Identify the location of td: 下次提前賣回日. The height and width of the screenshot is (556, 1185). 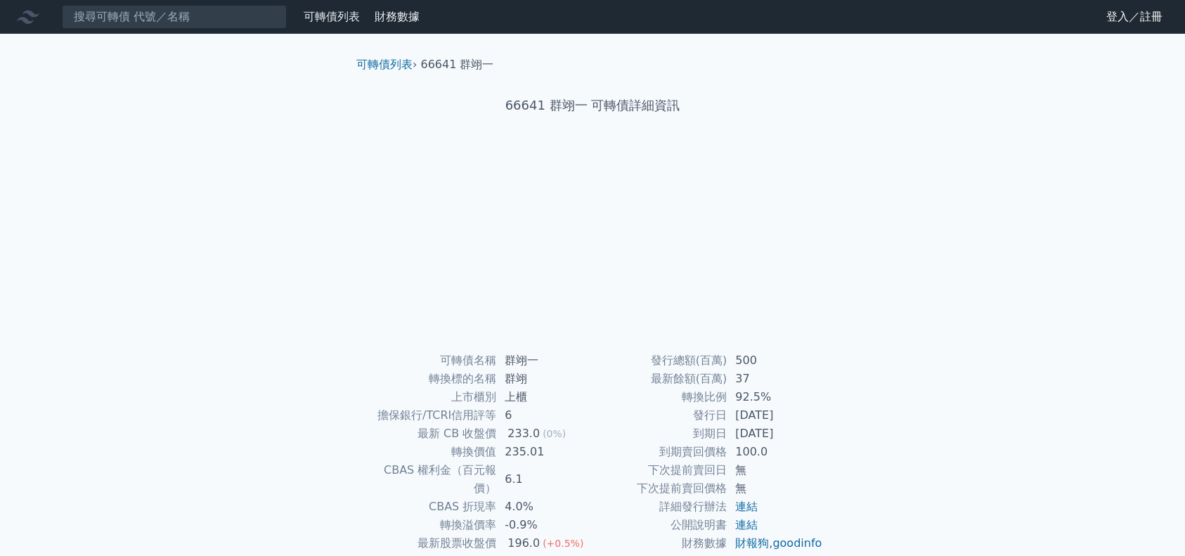
(660, 470).